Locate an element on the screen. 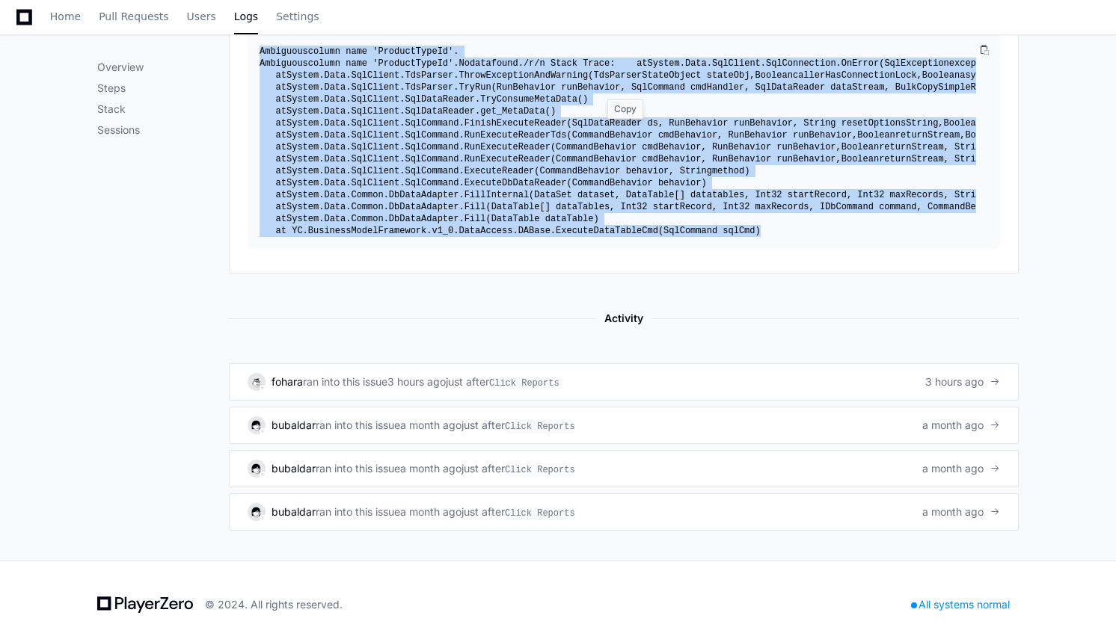 The width and height of the screenshot is (1116, 639). span: exception is located at coordinates (973, 64).